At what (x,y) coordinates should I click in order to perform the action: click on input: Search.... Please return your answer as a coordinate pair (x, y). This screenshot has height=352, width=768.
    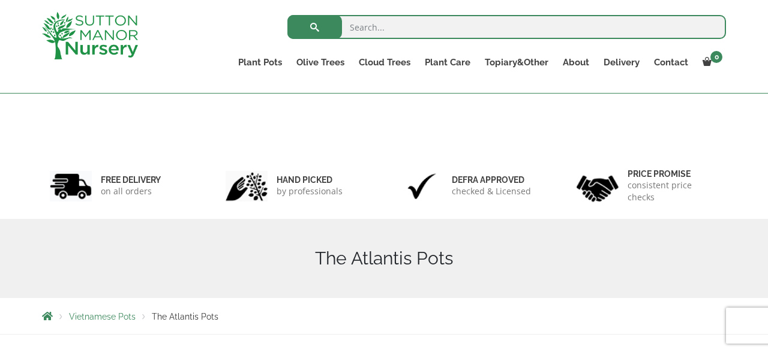
    Looking at the image, I should click on (506, 27).